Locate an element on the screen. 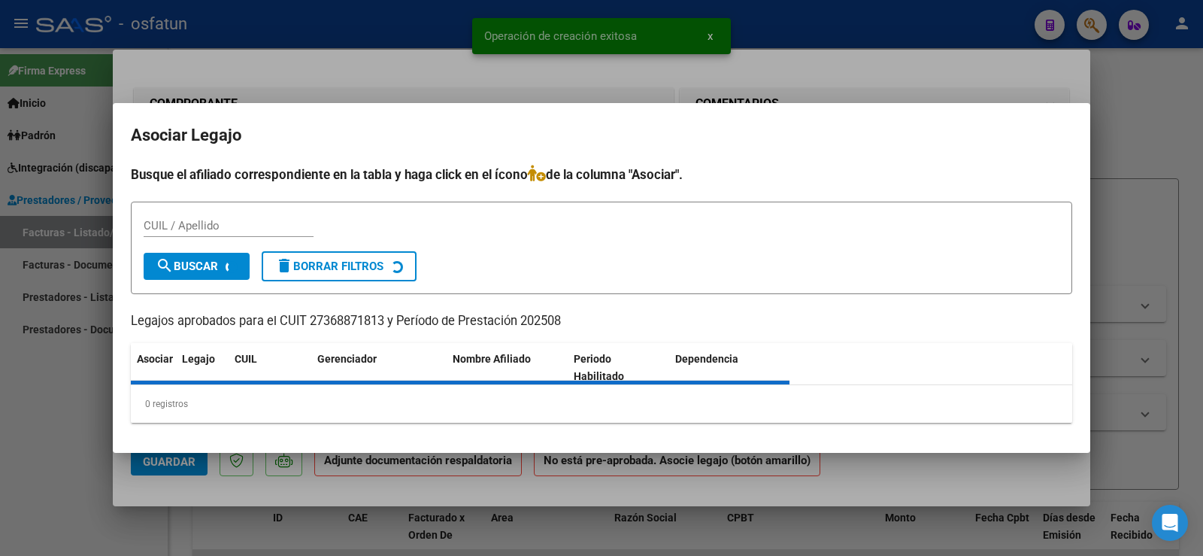 The width and height of the screenshot is (1203, 556). span: Borrar Filtros is located at coordinates (329, 266).